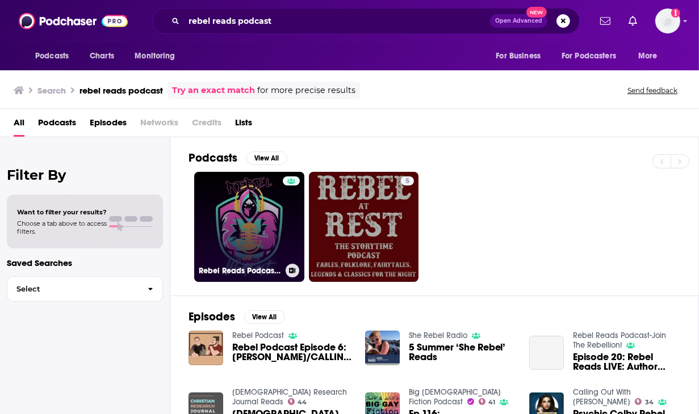 This screenshot has width=699, height=414. What do you see at coordinates (337, 21) in the screenshot?
I see `input: Search podcasts, credits, & more...` at bounding box center [337, 21].